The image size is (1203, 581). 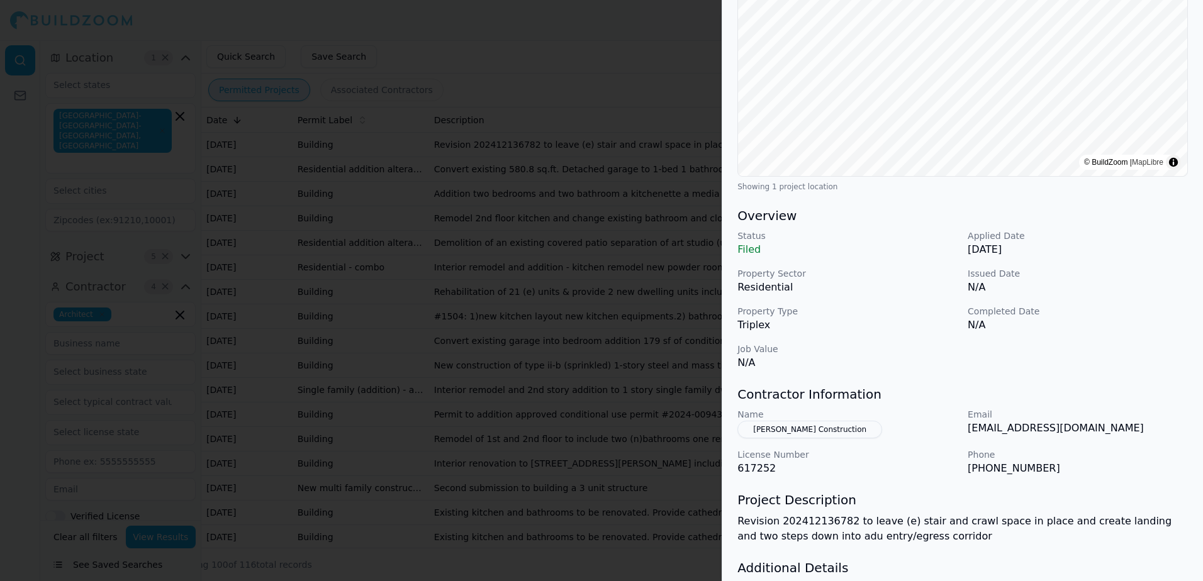 I want to click on p: Residential, so click(x=848, y=288).